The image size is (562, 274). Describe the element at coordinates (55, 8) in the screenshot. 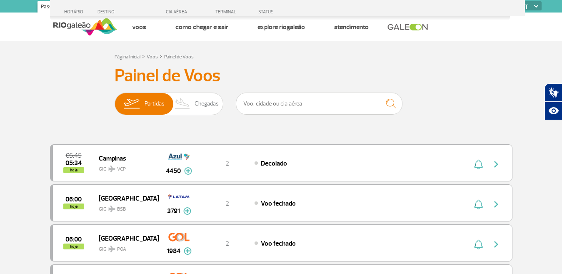

I see `a: Passageiros` at that location.